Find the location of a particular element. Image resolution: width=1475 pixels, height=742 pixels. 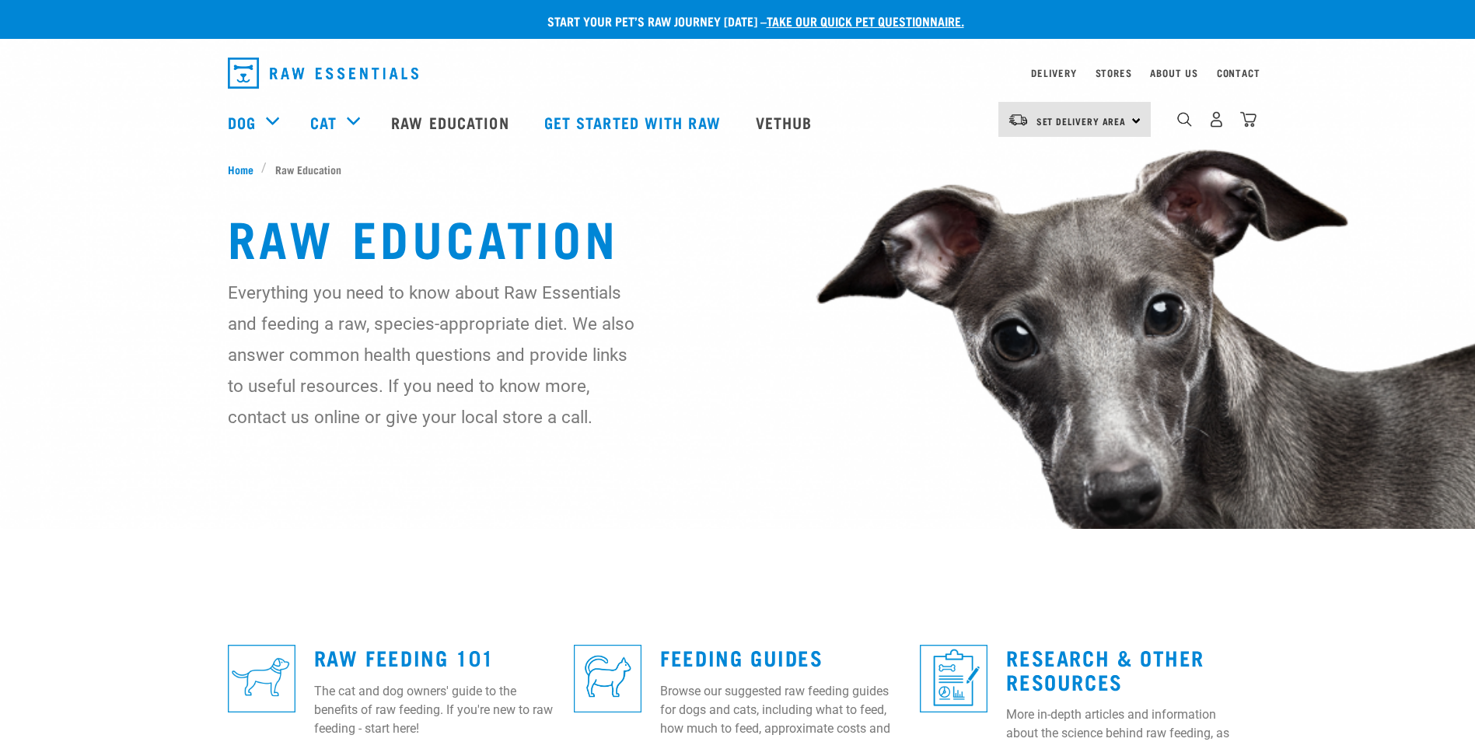

img: van-moving.png is located at coordinates (1018, 120).